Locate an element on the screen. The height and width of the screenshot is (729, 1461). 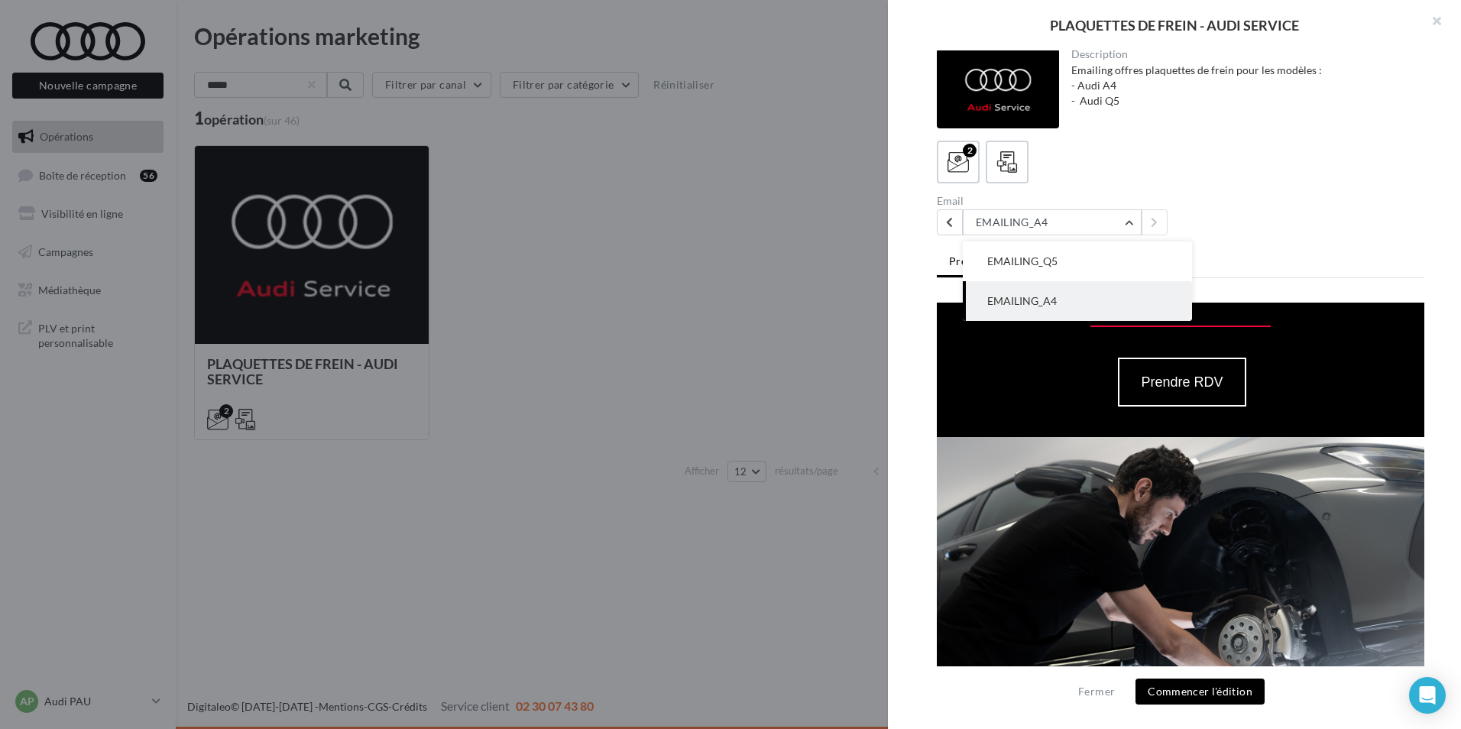
a: Prendre RDV is located at coordinates (244, 79).